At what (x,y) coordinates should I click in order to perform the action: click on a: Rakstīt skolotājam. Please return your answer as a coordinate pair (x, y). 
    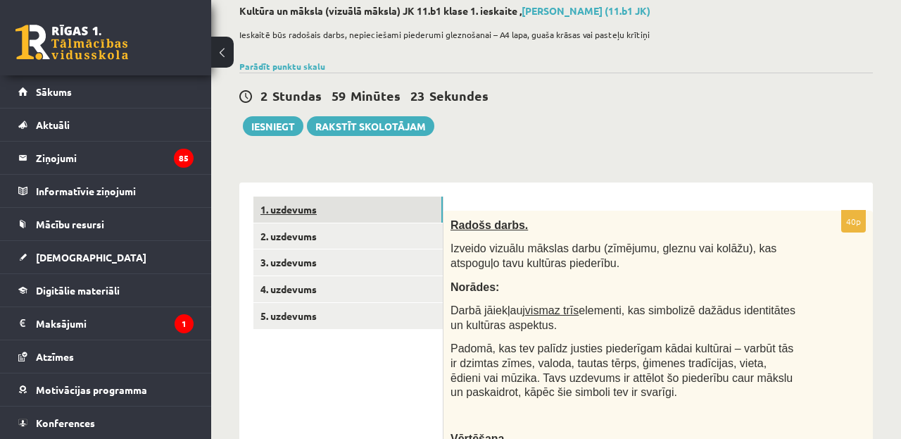
    Looking at the image, I should click on (370, 126).